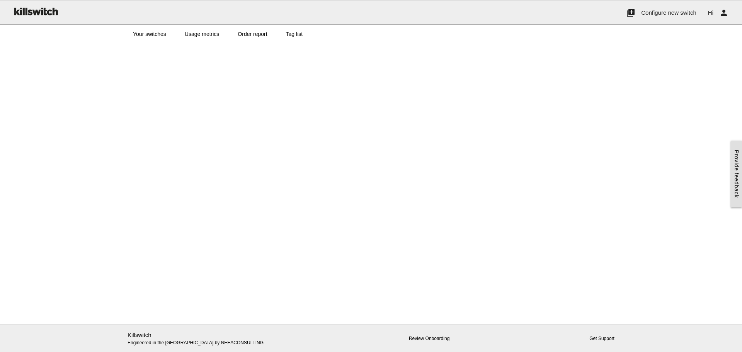  Describe the element at coordinates (139, 335) in the screenshot. I see `a: Killswitch` at that location.